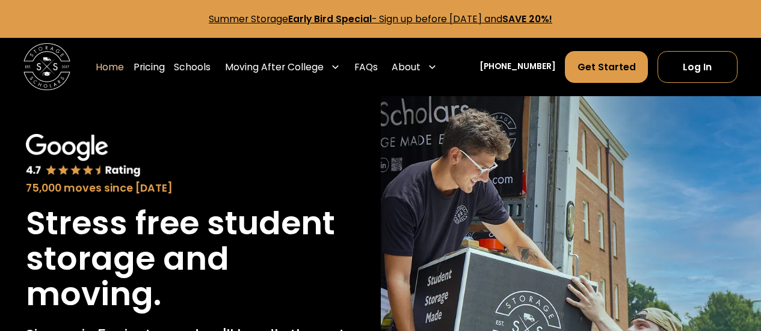 This screenshot has height=331, width=761. What do you see at coordinates (697, 67) in the screenshot?
I see `a: Log In` at bounding box center [697, 67].